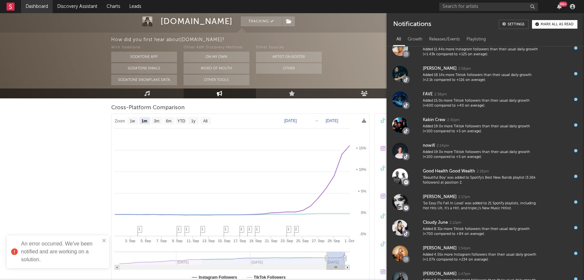 The image size is (584, 280). What do you see at coordinates (217, 48) in the screenshot?
I see `div: Other A&R Discovery Methods` at bounding box center [217, 48].